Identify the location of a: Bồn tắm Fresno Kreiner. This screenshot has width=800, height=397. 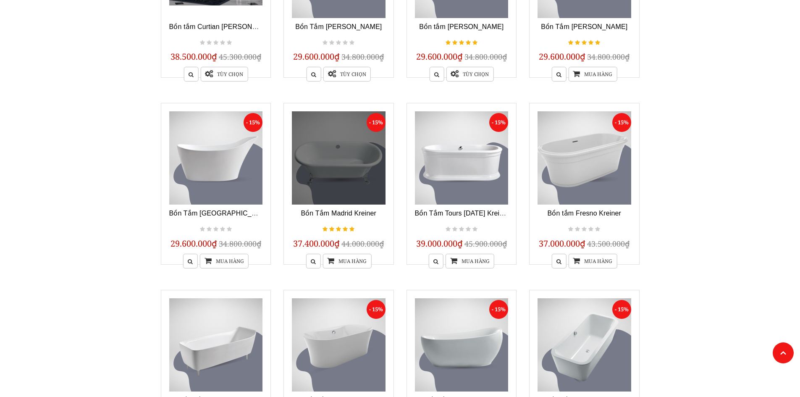
(584, 213).